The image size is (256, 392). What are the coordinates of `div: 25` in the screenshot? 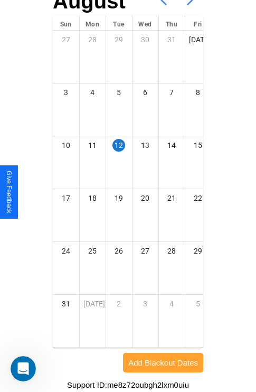 It's located at (92, 251).